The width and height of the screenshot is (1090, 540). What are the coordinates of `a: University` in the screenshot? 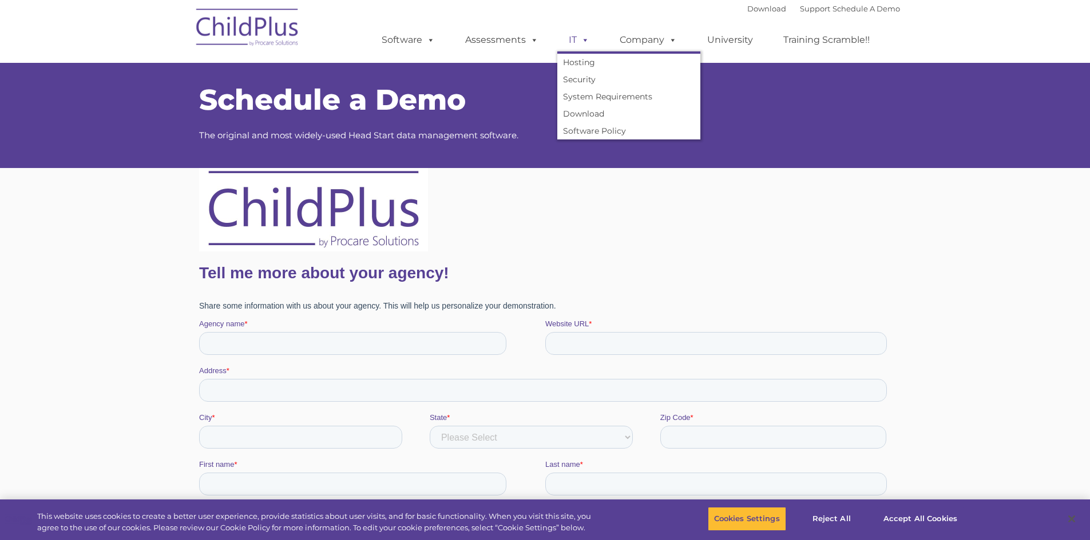 It's located at (730, 40).